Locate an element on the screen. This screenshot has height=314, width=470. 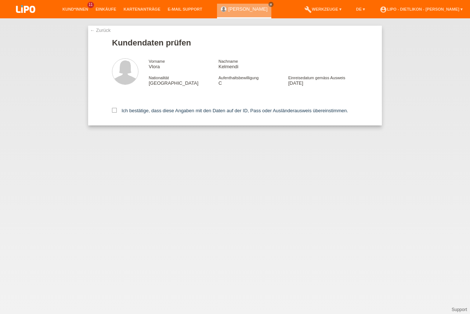
a: ← Zurück is located at coordinates (100, 30).